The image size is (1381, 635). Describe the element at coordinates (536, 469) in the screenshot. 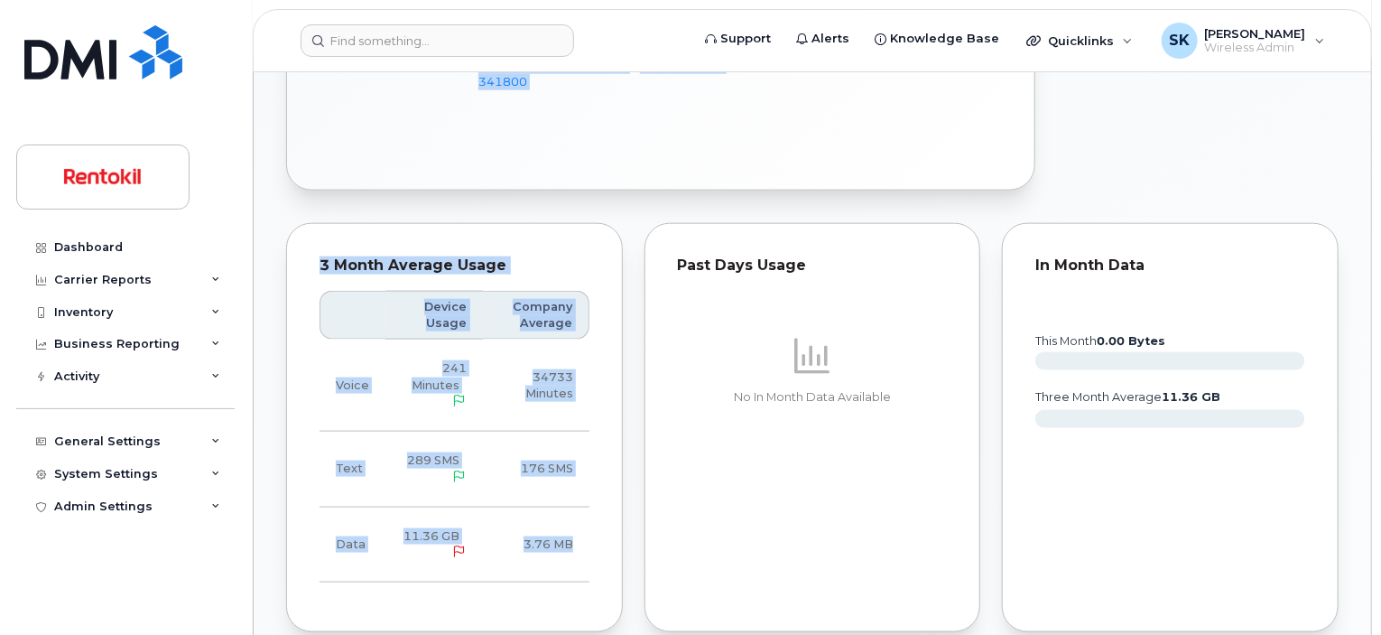

I see `td: 176 SMS` at that location.